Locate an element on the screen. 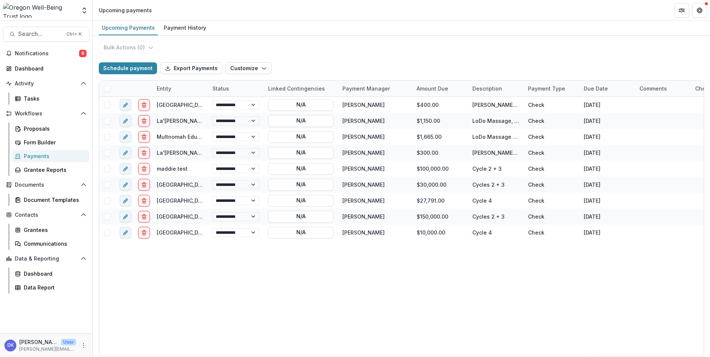 Image resolution: width=710 pixels, height=357 pixels. div: Upcoming Payments is located at coordinates (128, 27).